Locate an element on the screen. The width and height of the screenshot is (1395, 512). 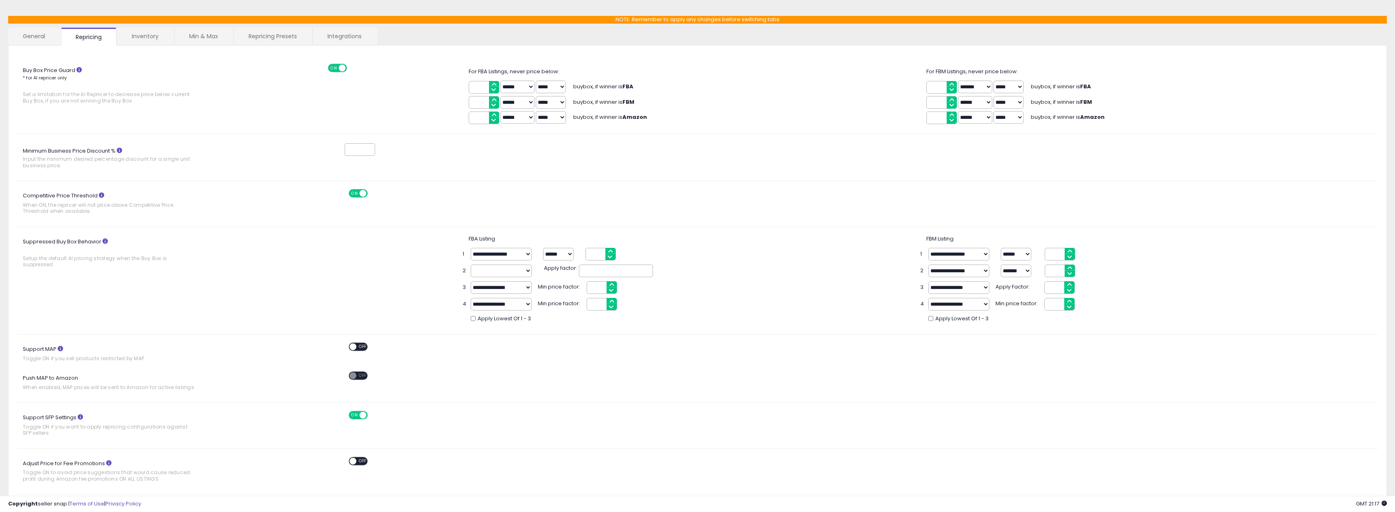
span: FBM Listing is located at coordinates (940, 238).